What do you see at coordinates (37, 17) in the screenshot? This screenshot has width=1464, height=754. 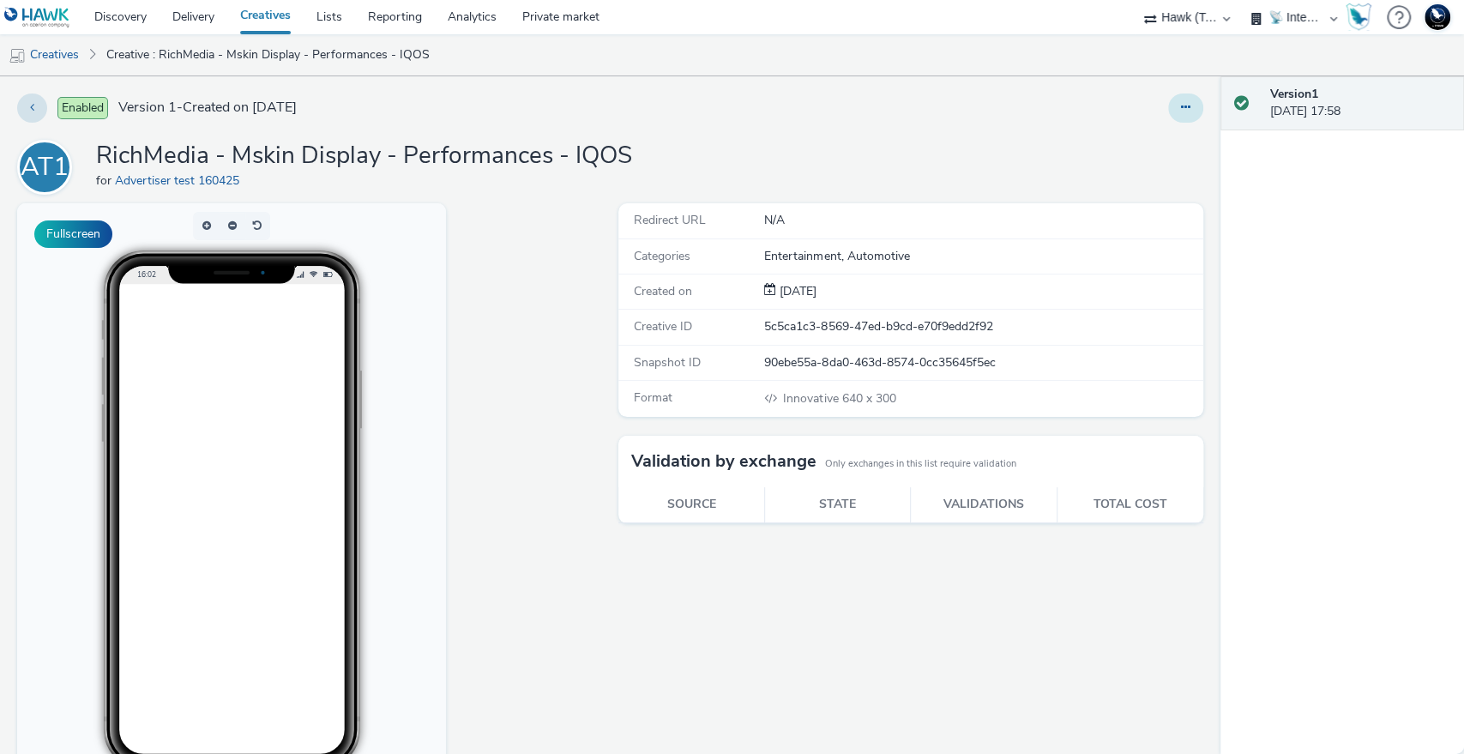 I see `img: undefined Logo` at bounding box center [37, 17].